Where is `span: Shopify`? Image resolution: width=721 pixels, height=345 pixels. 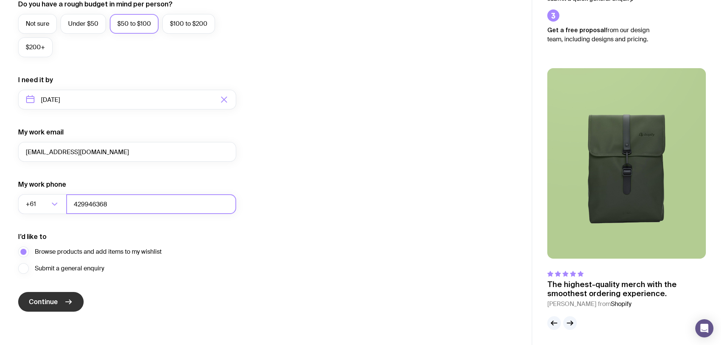
span: Shopify is located at coordinates (621, 304).